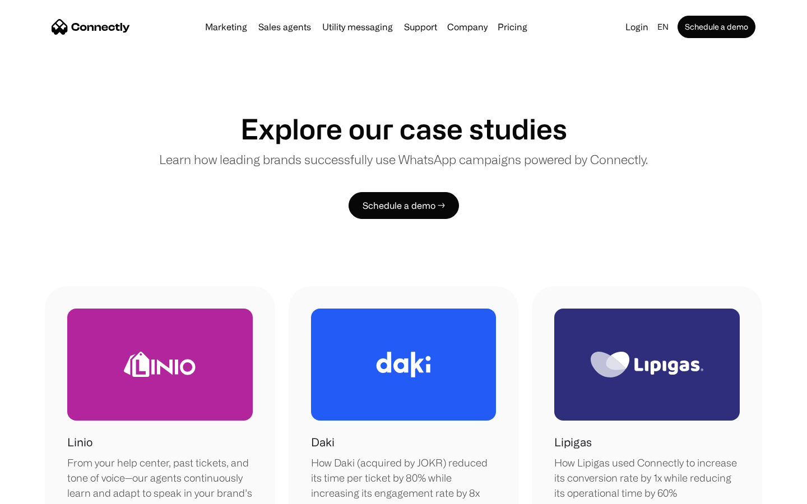 This screenshot has width=807, height=504. Describe the element at coordinates (160, 364) in the screenshot. I see `img: Linio Logo` at that location.